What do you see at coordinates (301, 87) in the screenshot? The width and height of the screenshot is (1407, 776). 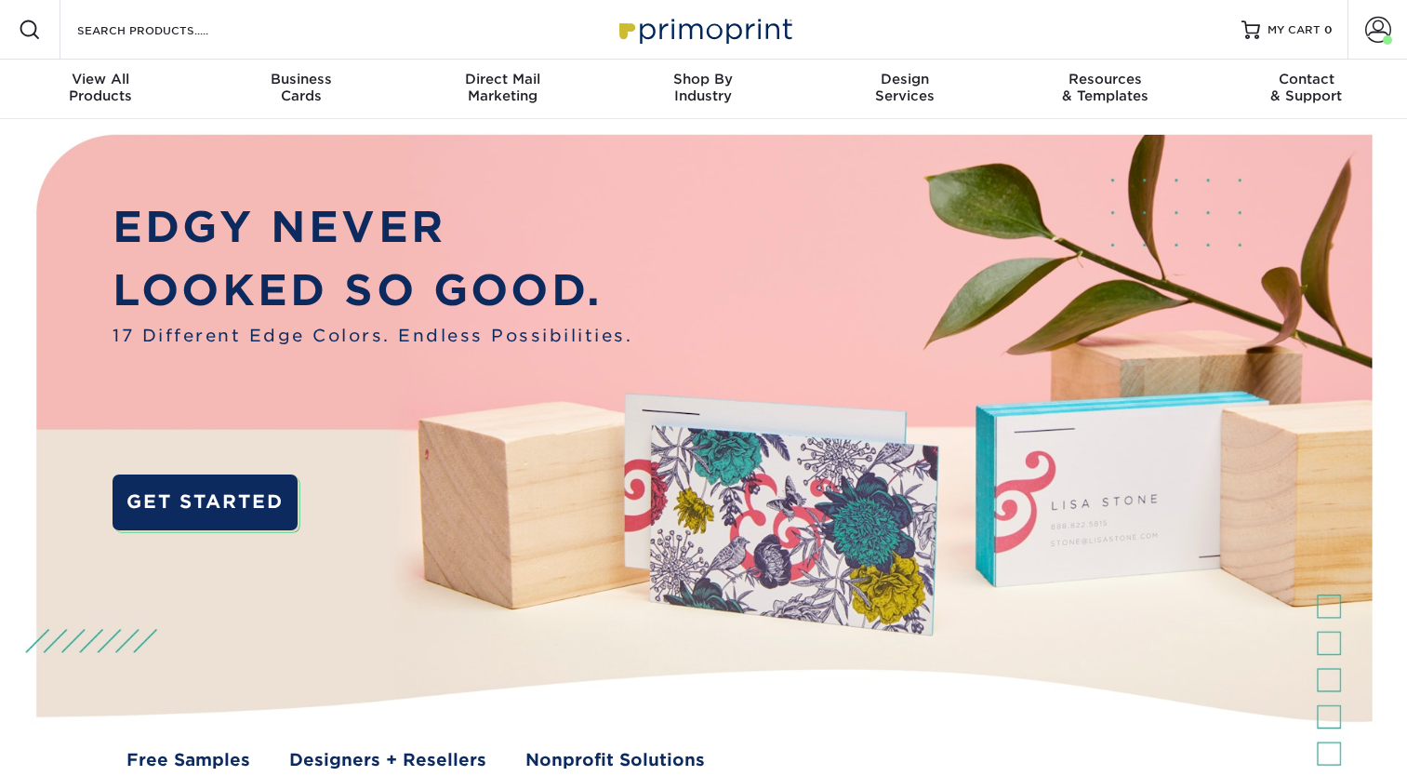 I see `div: Cards` at bounding box center [301, 87].